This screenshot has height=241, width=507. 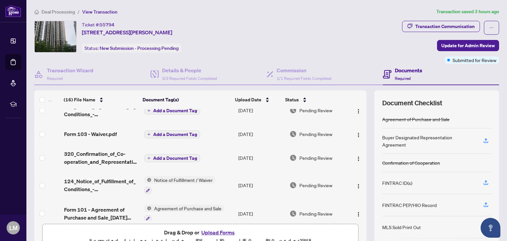 What do you see at coordinates (313, 100) in the screenshot?
I see `th: Status` at bounding box center [313, 100].